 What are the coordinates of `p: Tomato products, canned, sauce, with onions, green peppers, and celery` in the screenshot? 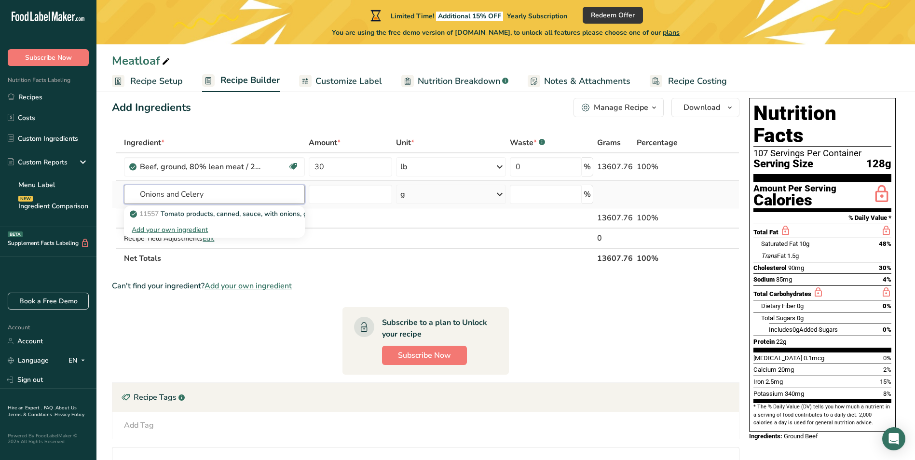 It's located at (258, 214).